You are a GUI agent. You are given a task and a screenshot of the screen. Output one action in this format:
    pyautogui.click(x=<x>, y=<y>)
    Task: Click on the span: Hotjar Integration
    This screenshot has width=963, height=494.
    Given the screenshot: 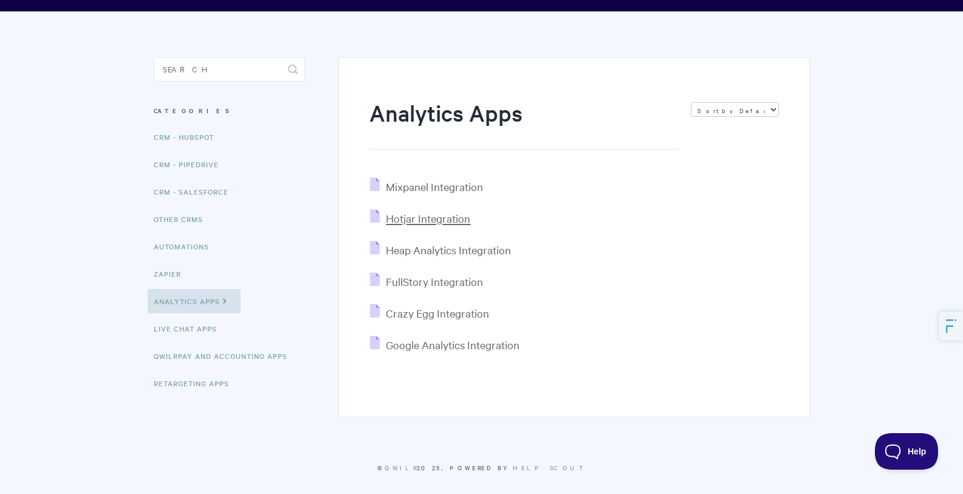 What is the action you would take?
    pyautogui.click(x=428, y=218)
    